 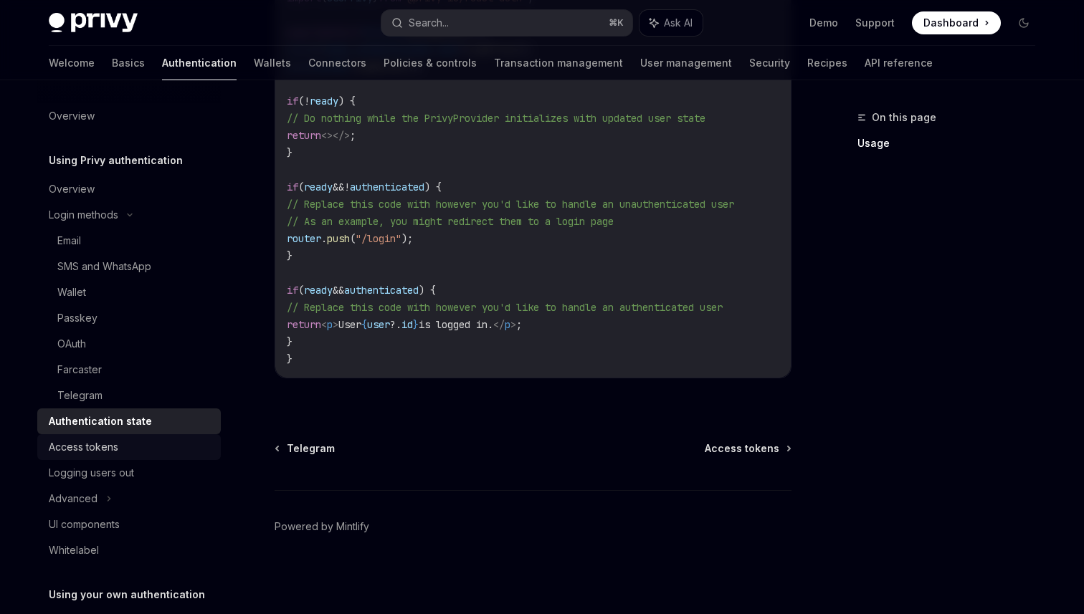 What do you see at coordinates (350, 325) in the screenshot?
I see `span: User` at bounding box center [350, 325].